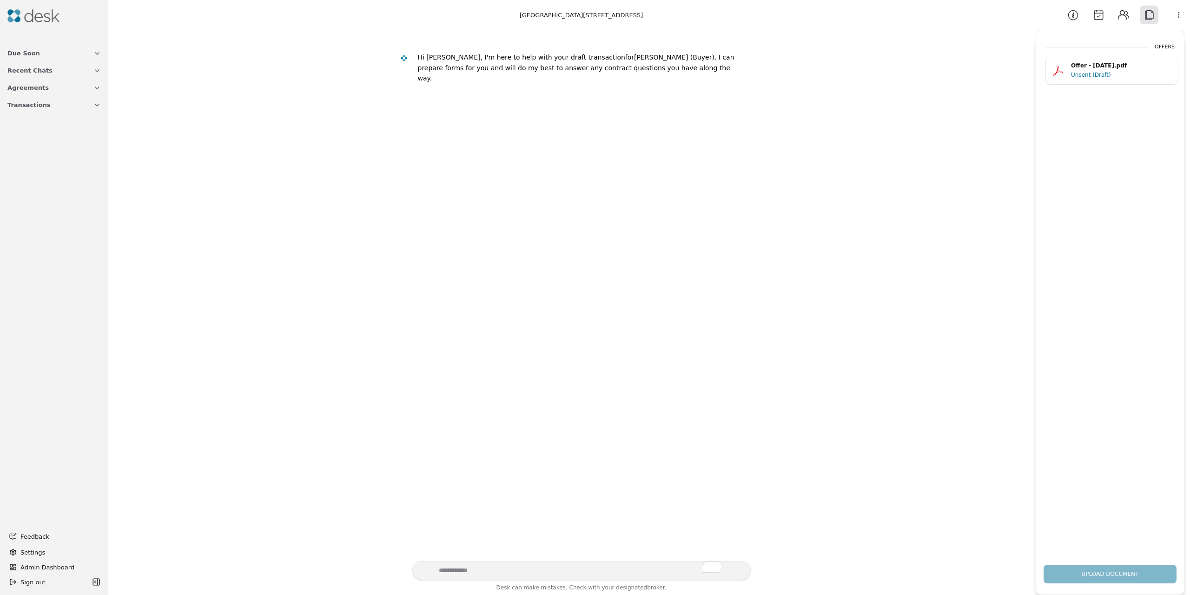  Describe the element at coordinates (33, 552) in the screenshot. I see `span: Settings` at that location.